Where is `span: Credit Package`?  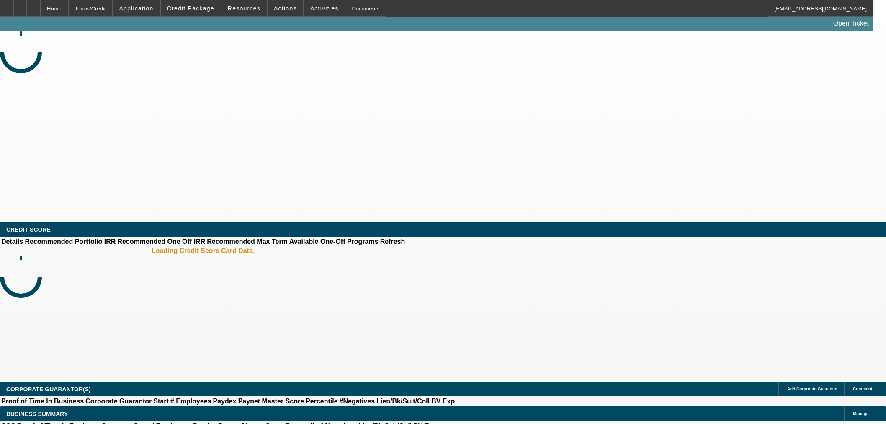 span: Credit Package is located at coordinates (190, 8).